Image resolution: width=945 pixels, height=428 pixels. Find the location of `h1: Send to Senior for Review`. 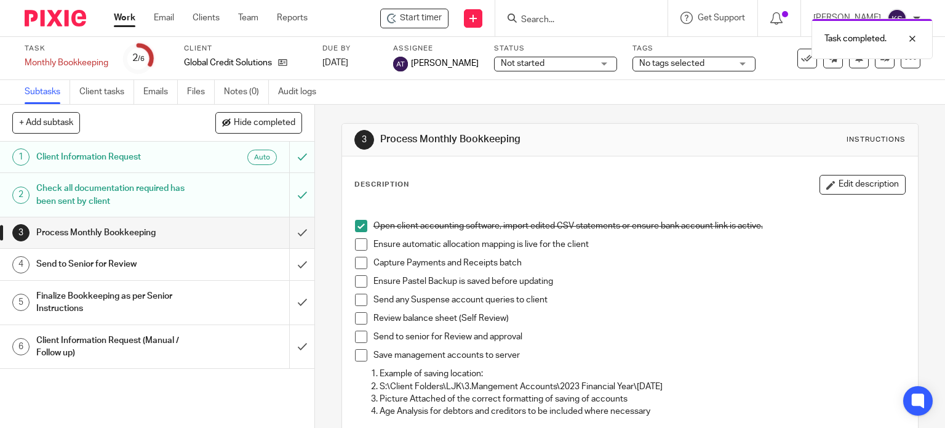

h1: Send to Senior for Review is located at coordinates (116, 264).